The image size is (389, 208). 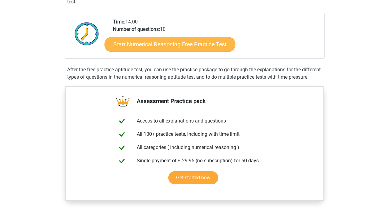 I want to click on a: Start Numerical Reasoning Free Practice Test, so click(x=169, y=44).